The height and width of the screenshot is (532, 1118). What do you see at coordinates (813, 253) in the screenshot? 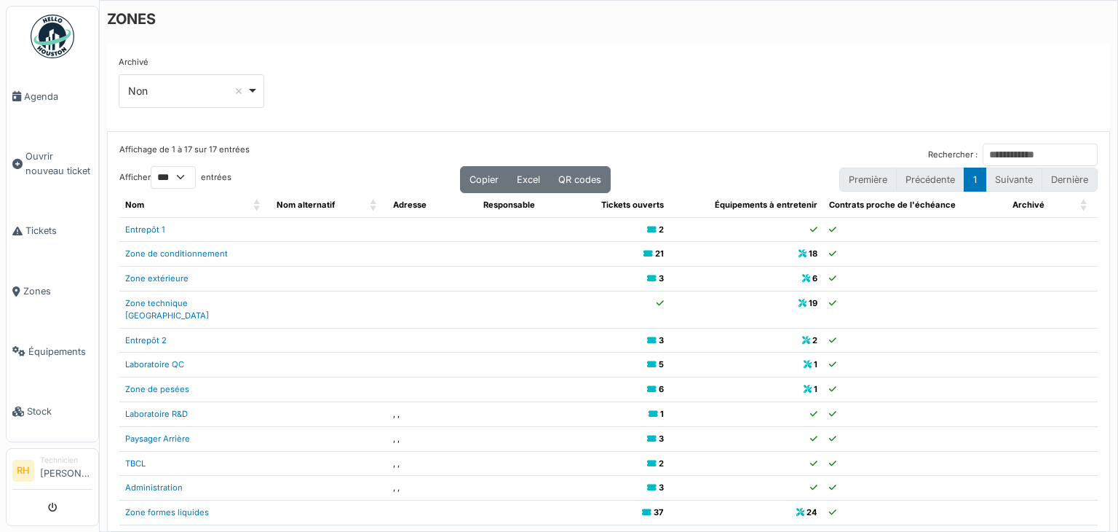
I see `b: 18` at bounding box center [813, 253].